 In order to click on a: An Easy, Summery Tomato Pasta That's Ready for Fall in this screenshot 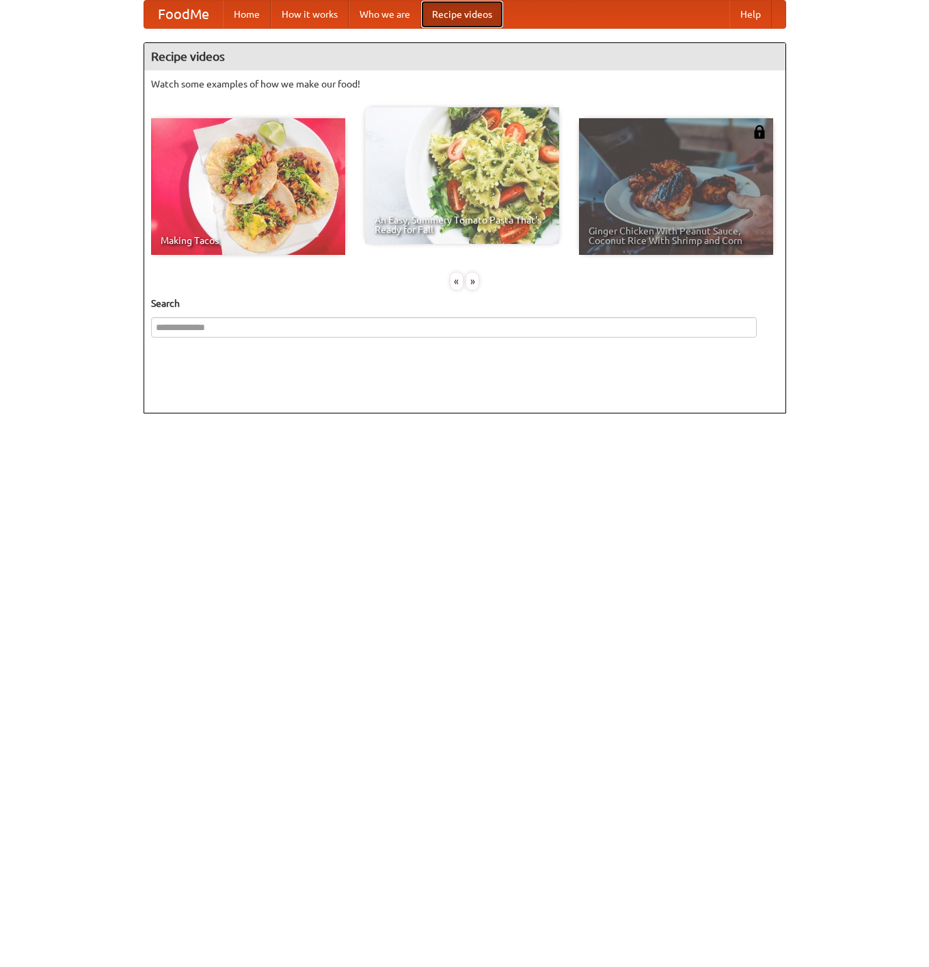, I will do `click(462, 176)`.